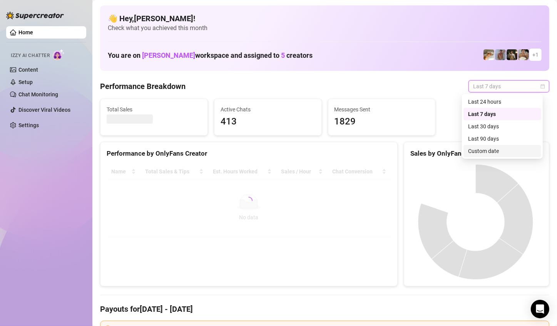 This screenshot has height=326, width=557. I want to click on span: loading, so click(249, 201).